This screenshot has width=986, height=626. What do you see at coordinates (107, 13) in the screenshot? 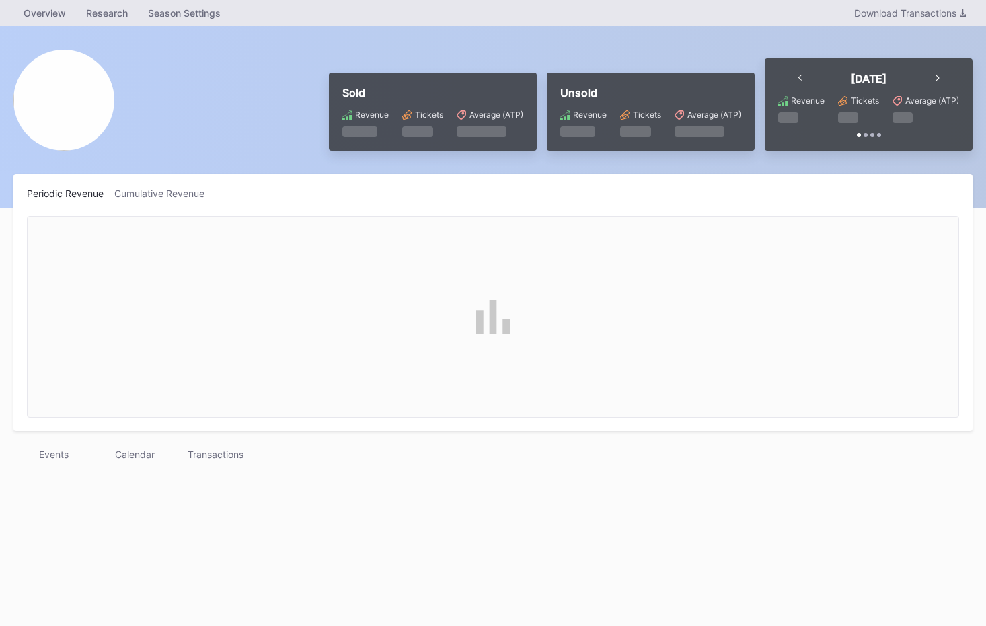
I see `a: Research` at bounding box center [107, 13].